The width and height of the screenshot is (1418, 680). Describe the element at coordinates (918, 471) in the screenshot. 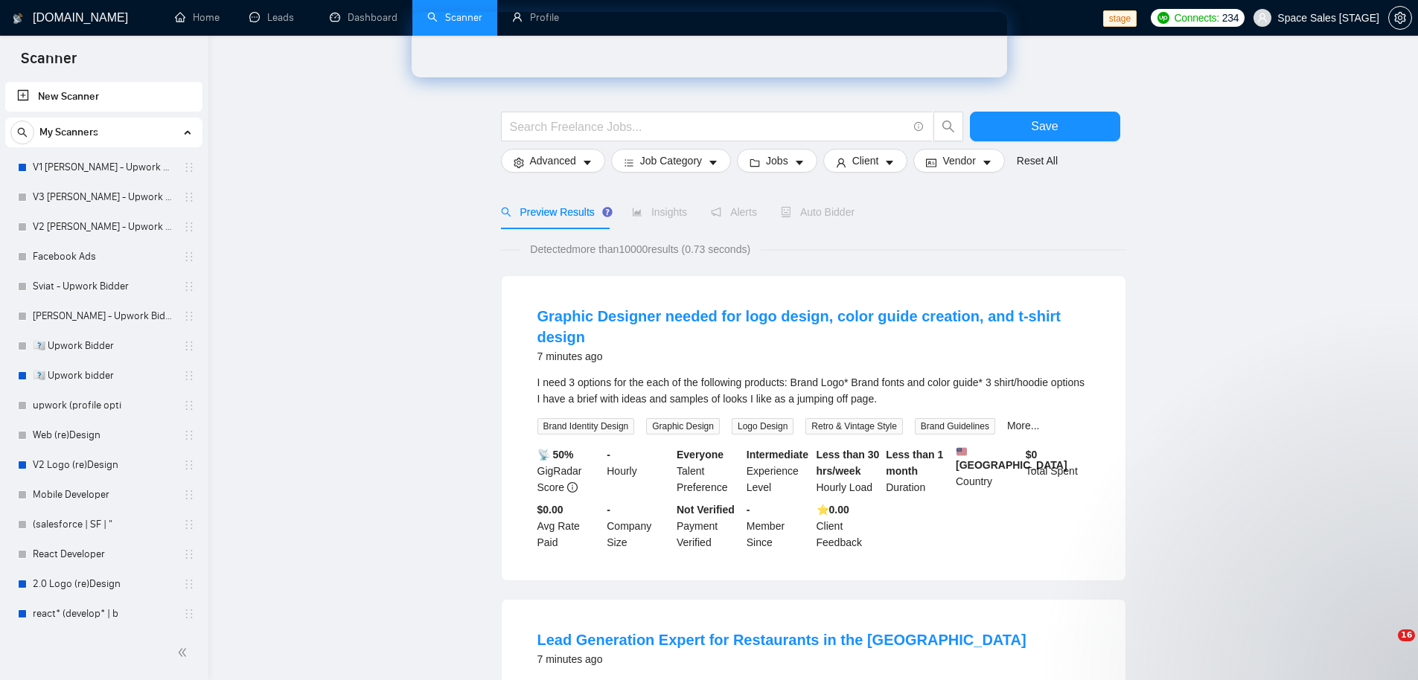

I see `div: Duration` at that location.